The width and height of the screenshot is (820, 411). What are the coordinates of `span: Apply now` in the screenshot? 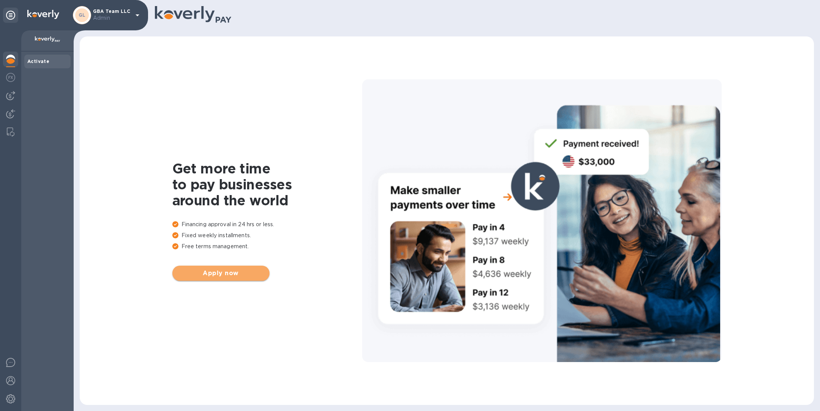 It's located at (221, 273).